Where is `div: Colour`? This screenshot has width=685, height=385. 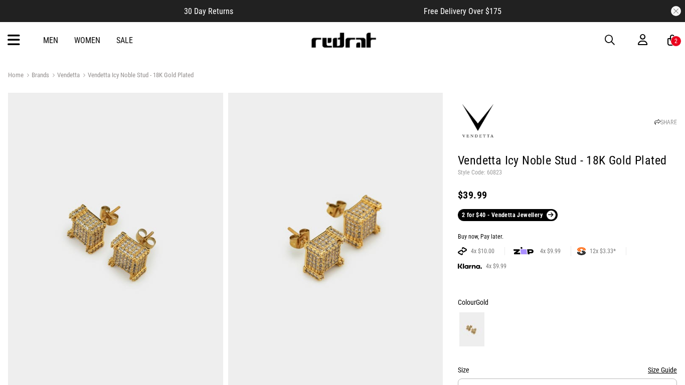
div: Colour is located at coordinates (567, 302).